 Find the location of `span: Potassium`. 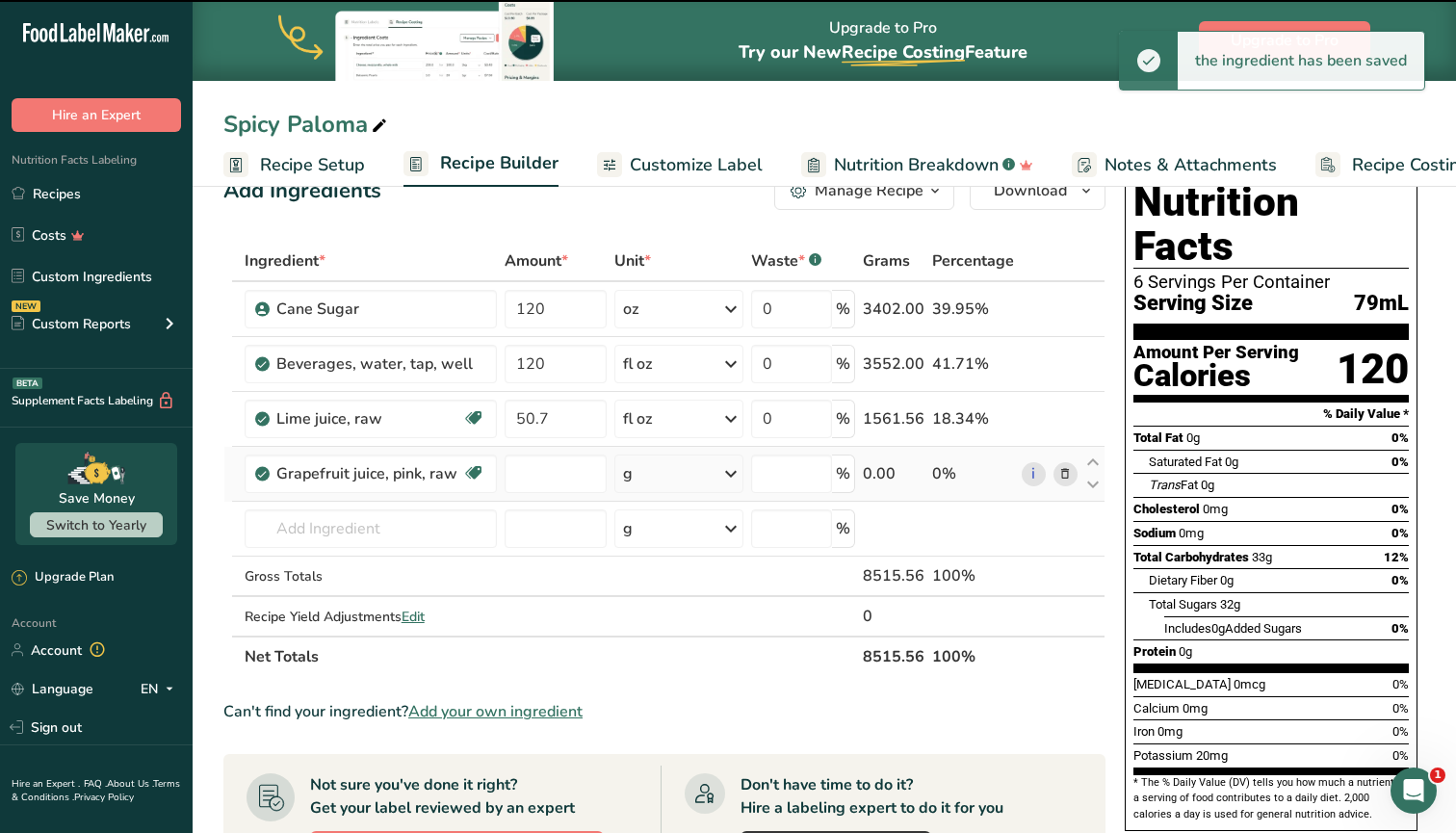

span: Potassium is located at coordinates (1163, 755).